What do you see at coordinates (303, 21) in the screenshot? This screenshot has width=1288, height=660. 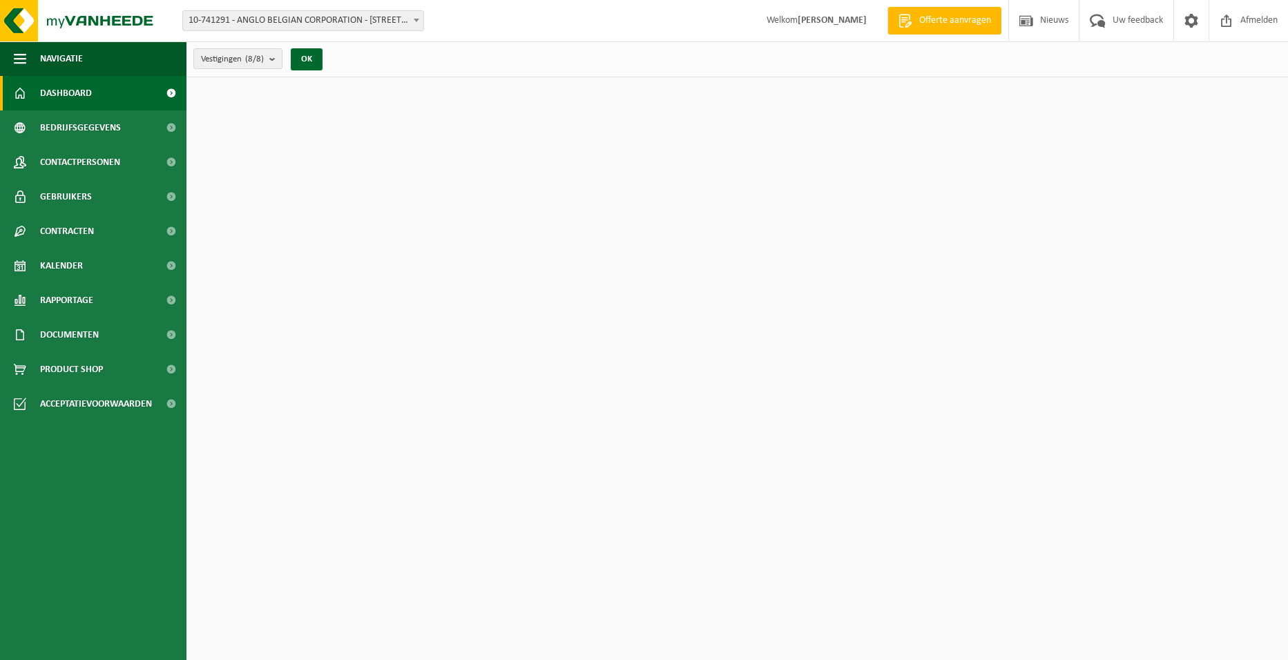 I see `span: 10-741291 - ANGLO BELGIAN CORPORATION - 9000 GENT, WIEDAUWKAAI 43` at bounding box center [303, 21].